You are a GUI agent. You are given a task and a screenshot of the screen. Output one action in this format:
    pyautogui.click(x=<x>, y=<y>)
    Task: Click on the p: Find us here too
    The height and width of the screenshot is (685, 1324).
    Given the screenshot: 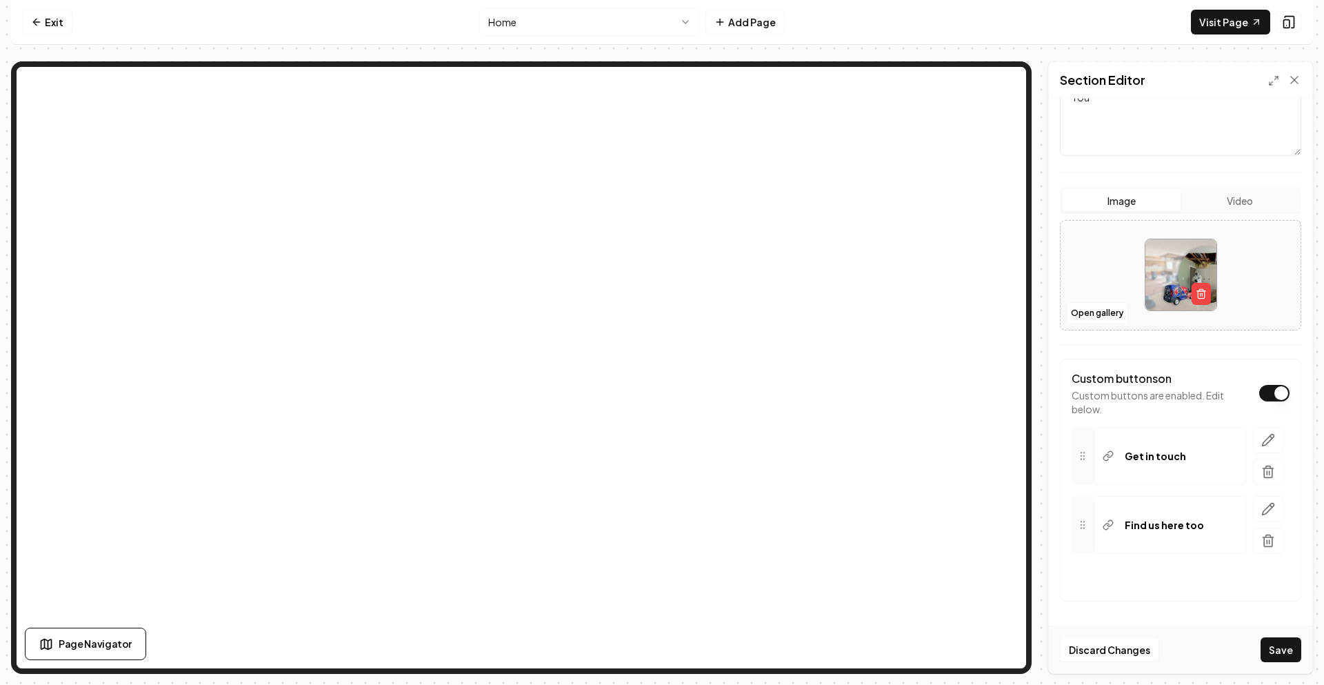 What is the action you would take?
    pyautogui.click(x=1164, y=525)
    